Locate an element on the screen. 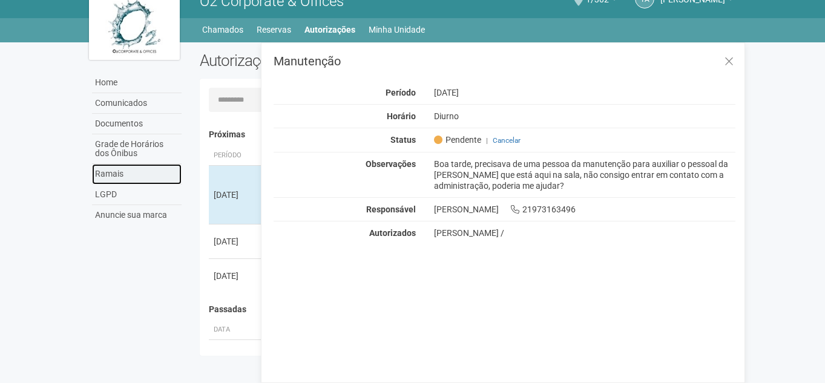 The width and height of the screenshot is (825, 383). h3: Manutenção is located at coordinates (504, 61).